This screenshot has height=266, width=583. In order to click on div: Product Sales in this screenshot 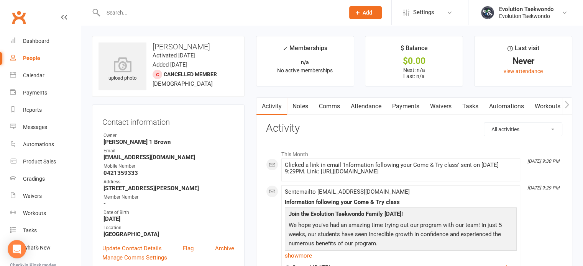, I will do `click(39, 162)`.